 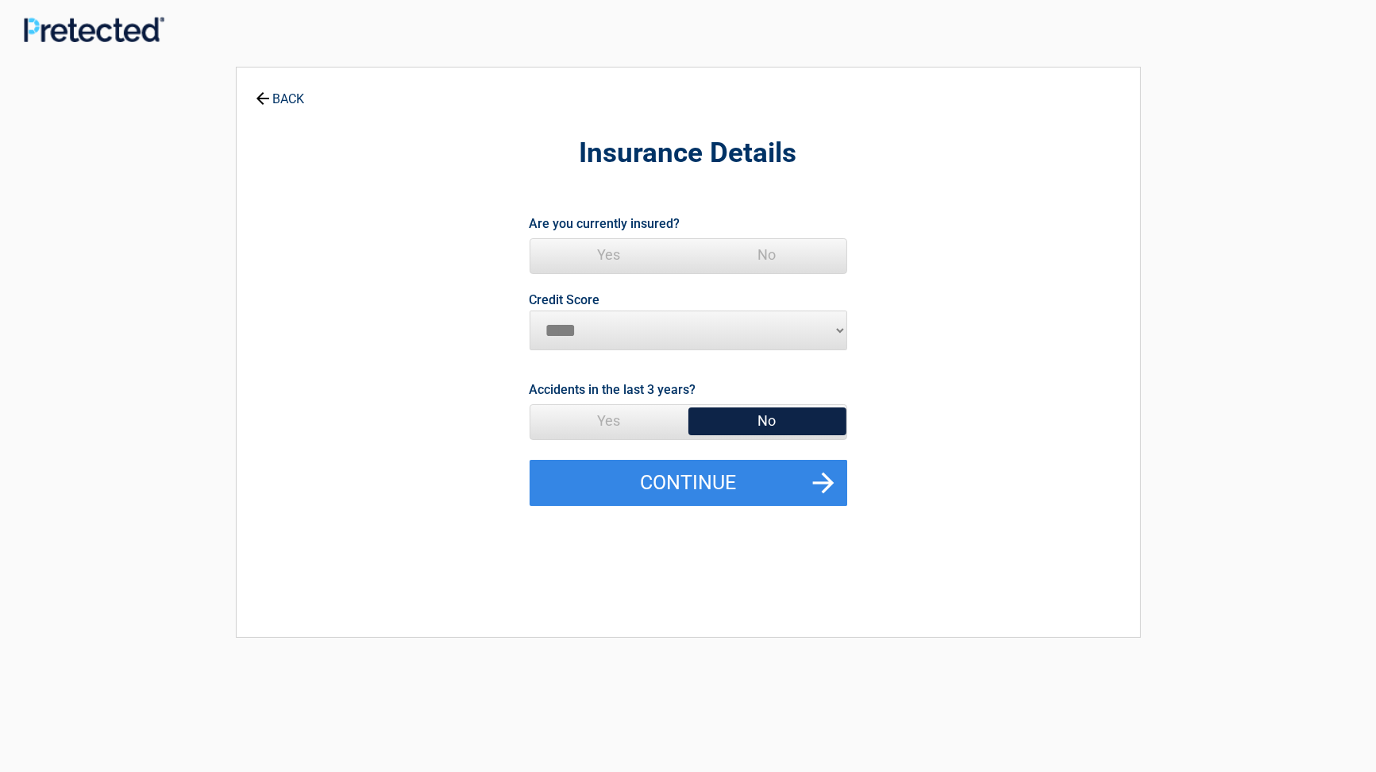 What do you see at coordinates (565, 300) in the screenshot?
I see `label: Credit Score` at bounding box center [565, 300].